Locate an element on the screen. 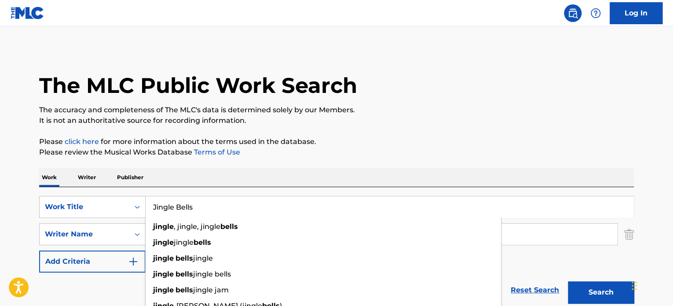 The image size is (673, 306). p: The accuracy and completeness of The MLC's data is determined solely by our Members. is located at coordinates (336, 110).